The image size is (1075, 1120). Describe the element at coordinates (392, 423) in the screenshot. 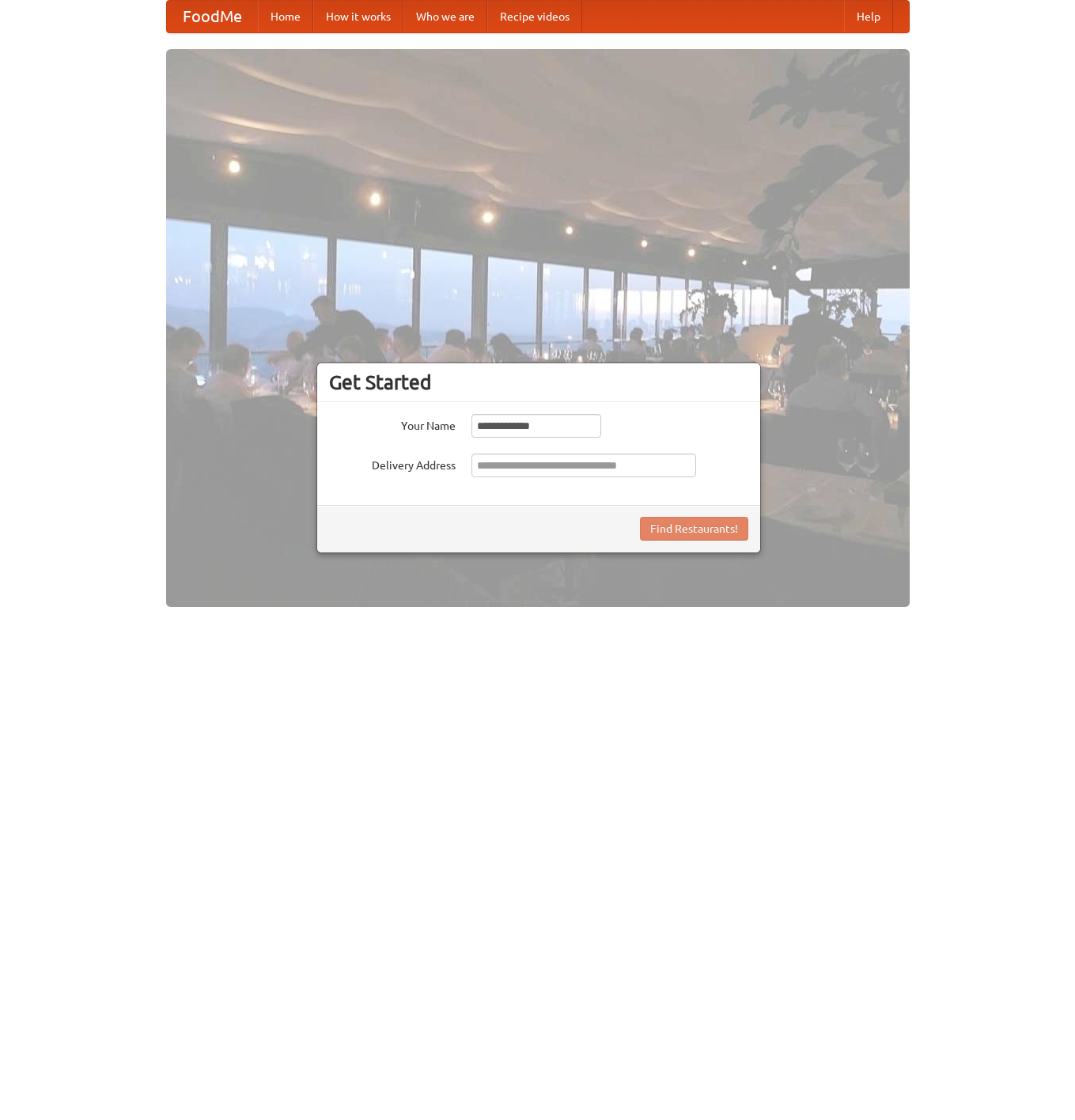

I see `label: Your Name` at that location.